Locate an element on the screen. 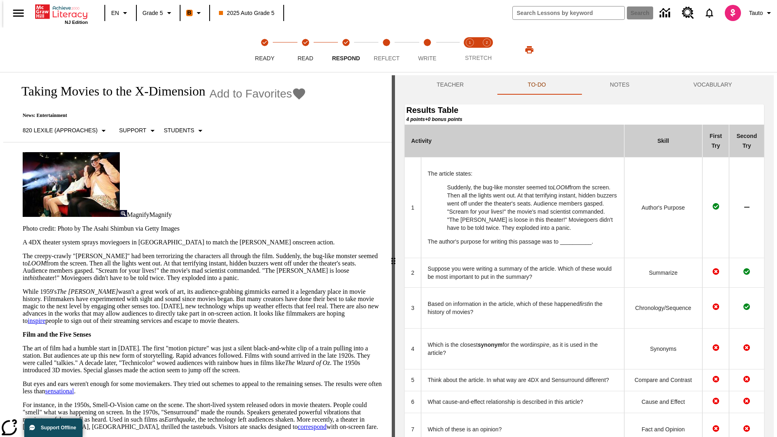  p: The article states: is located at coordinates (523, 174).